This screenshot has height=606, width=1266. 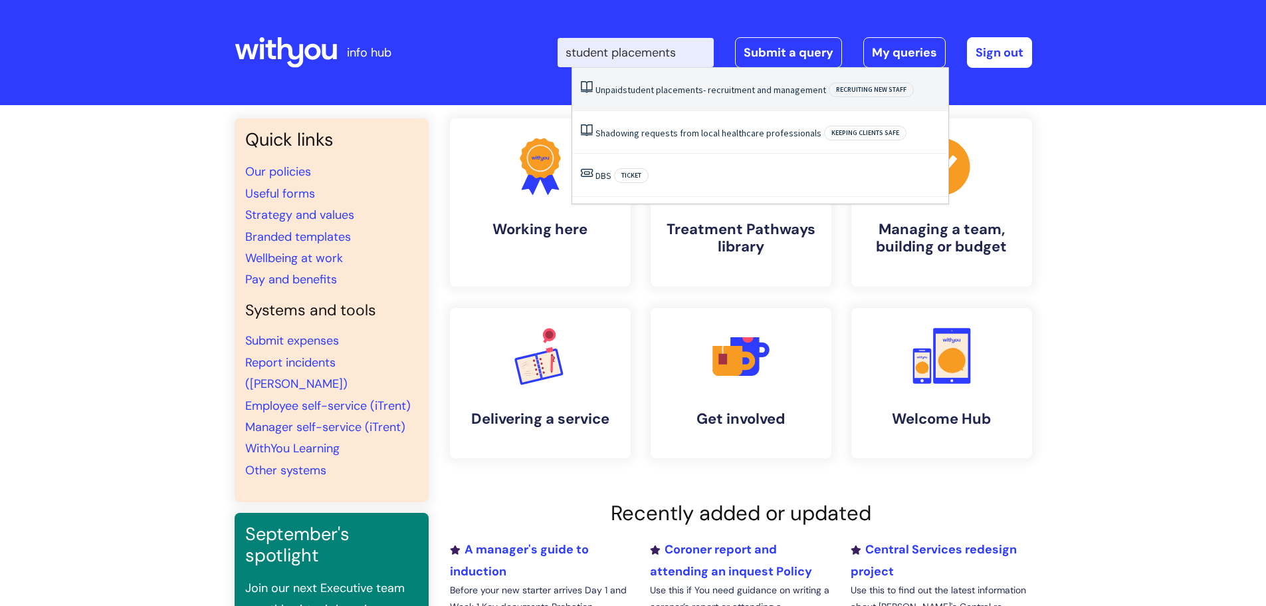 I want to click on a: Other systems, so click(x=286, y=470).